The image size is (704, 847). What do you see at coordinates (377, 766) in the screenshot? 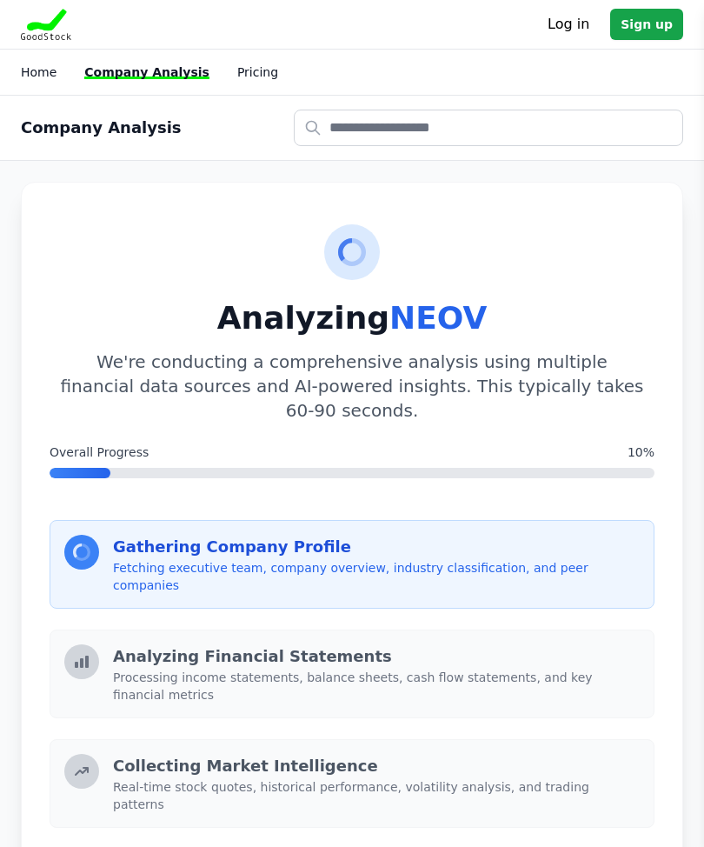
I see `h3: Collecting Market Intelligence` at bounding box center [377, 766].